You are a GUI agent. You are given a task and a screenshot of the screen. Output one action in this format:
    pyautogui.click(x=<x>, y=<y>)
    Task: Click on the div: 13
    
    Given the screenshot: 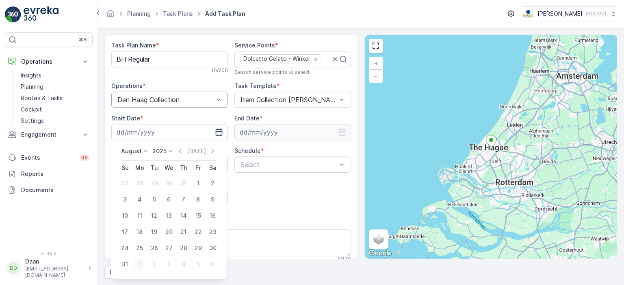 What is the action you would take?
    pyautogui.click(x=169, y=216)
    